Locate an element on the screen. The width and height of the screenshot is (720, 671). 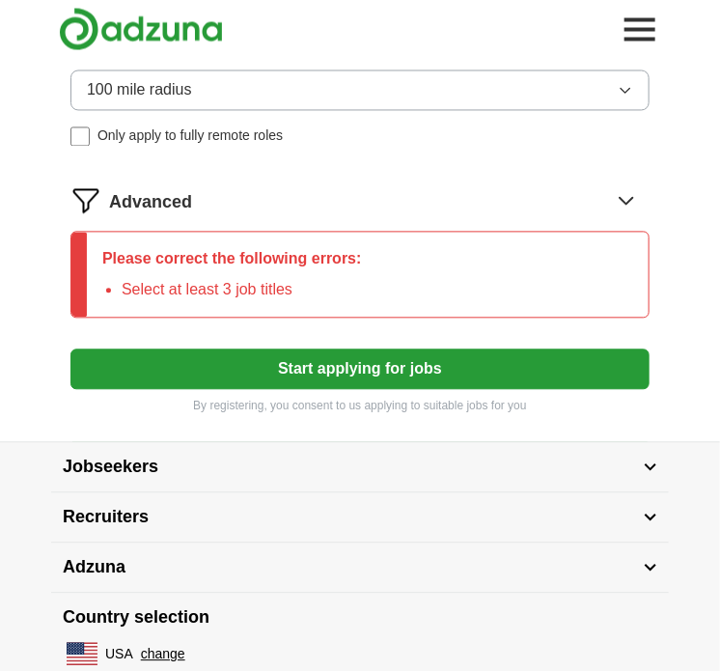
p: Please correct the following errors: is located at coordinates (232, 260).